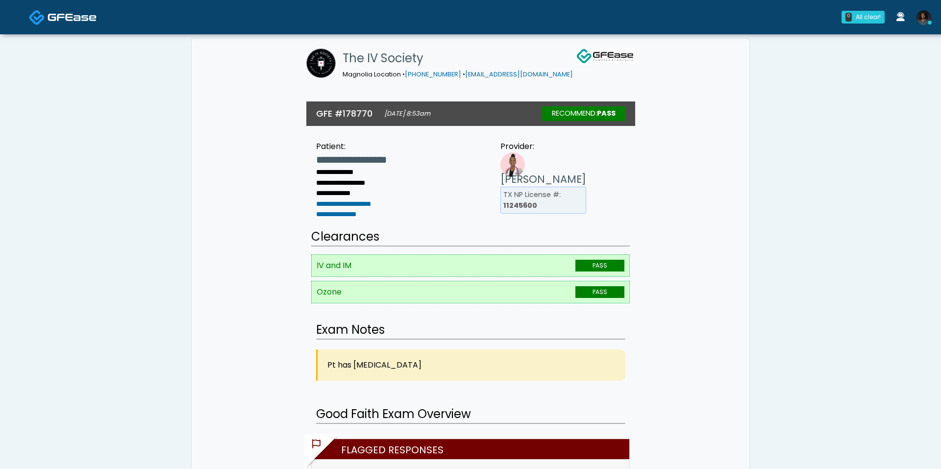 The image size is (941, 469). What do you see at coordinates (473, 449) in the screenshot?
I see `h2: Flagged Responses` at bounding box center [473, 449].